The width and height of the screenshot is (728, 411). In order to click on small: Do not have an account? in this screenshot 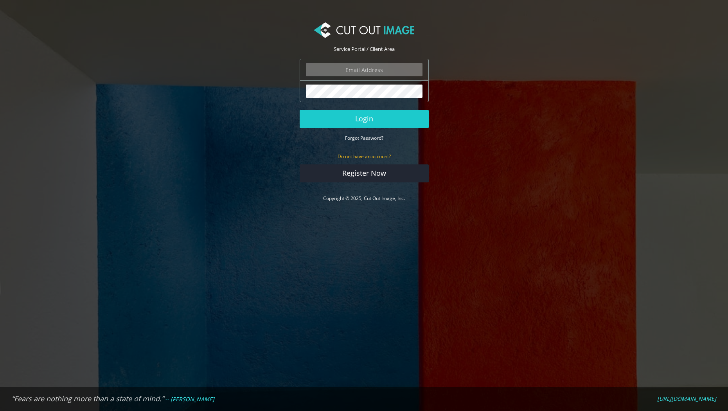, I will do `click(364, 156)`.